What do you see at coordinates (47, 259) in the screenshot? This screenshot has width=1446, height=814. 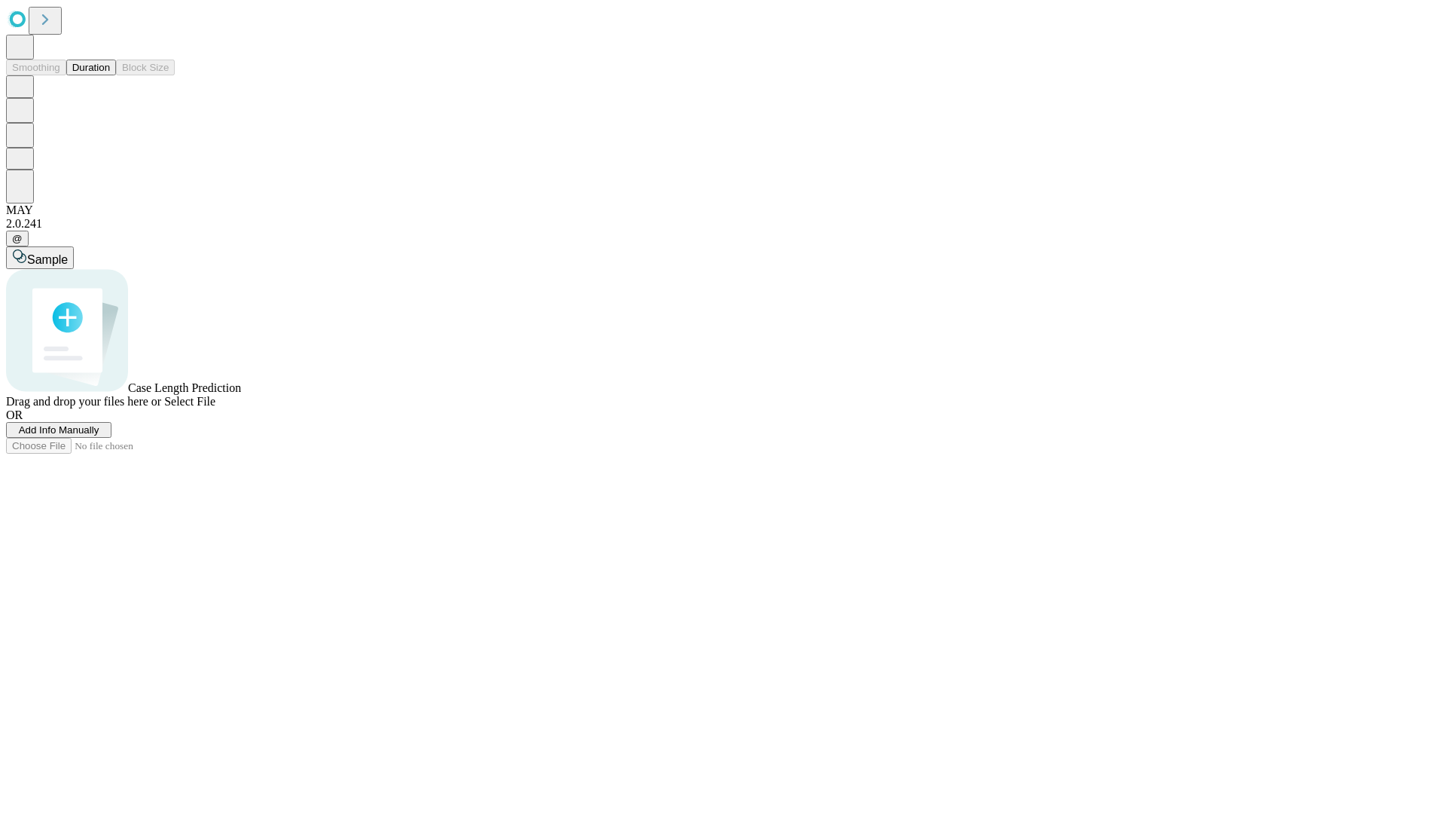 I see `span: Sample` at bounding box center [47, 259].